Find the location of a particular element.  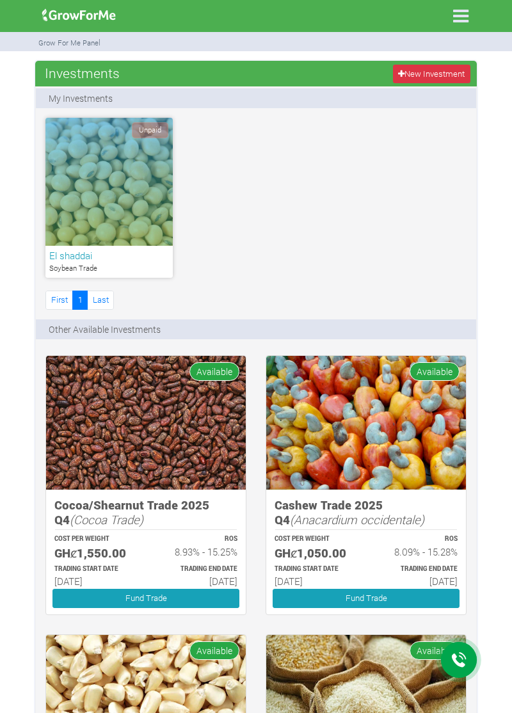

h5: GHȼ1,550.00 is located at coordinates (94, 553).